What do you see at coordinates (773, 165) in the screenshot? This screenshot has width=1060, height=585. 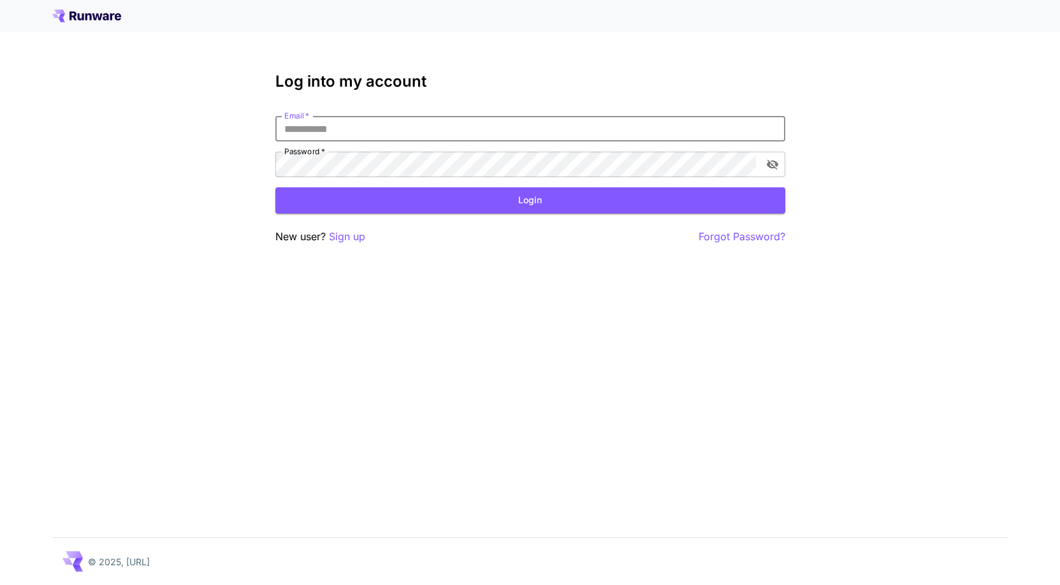 I see `button: toggle password visibility` at bounding box center [773, 165].